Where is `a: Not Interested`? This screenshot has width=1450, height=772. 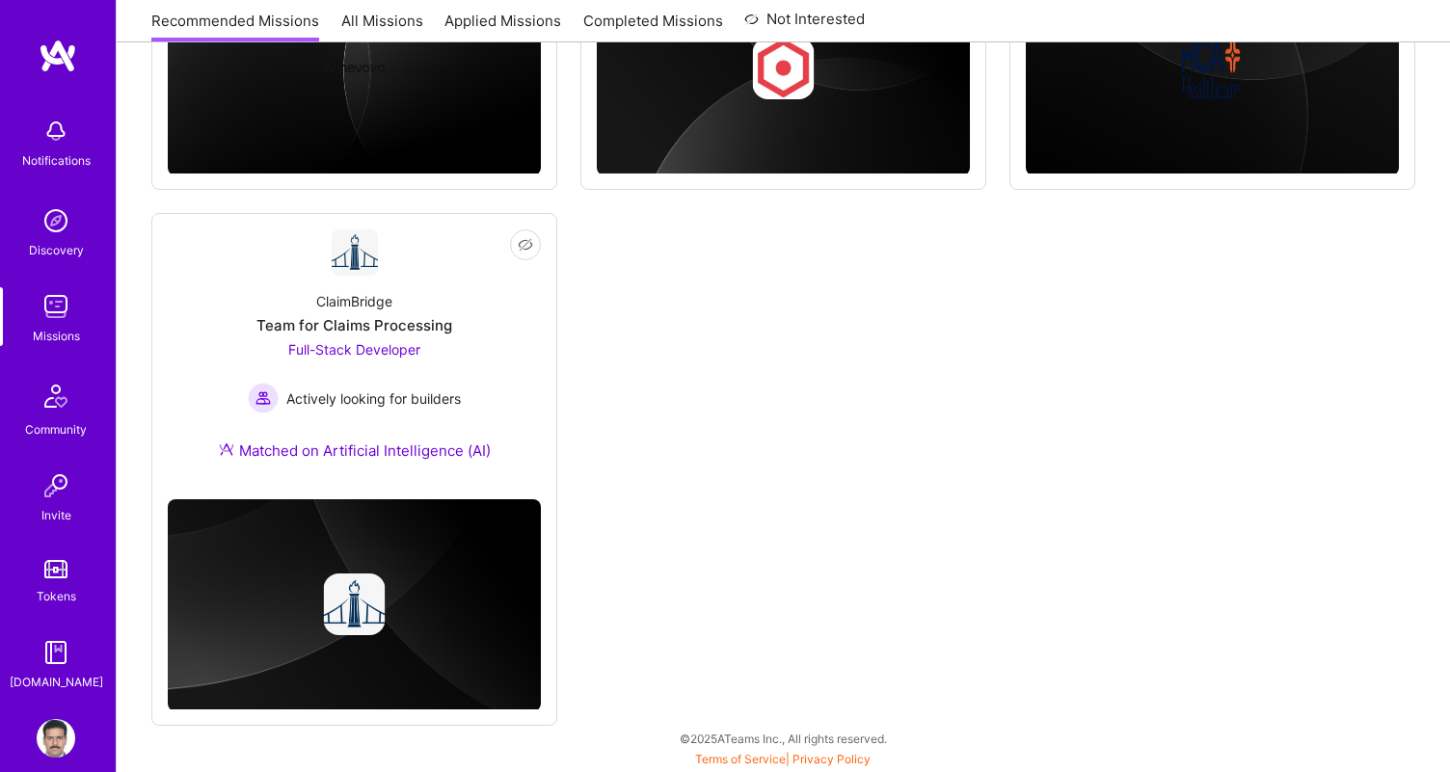
a: Not Interested is located at coordinates (804, 25).